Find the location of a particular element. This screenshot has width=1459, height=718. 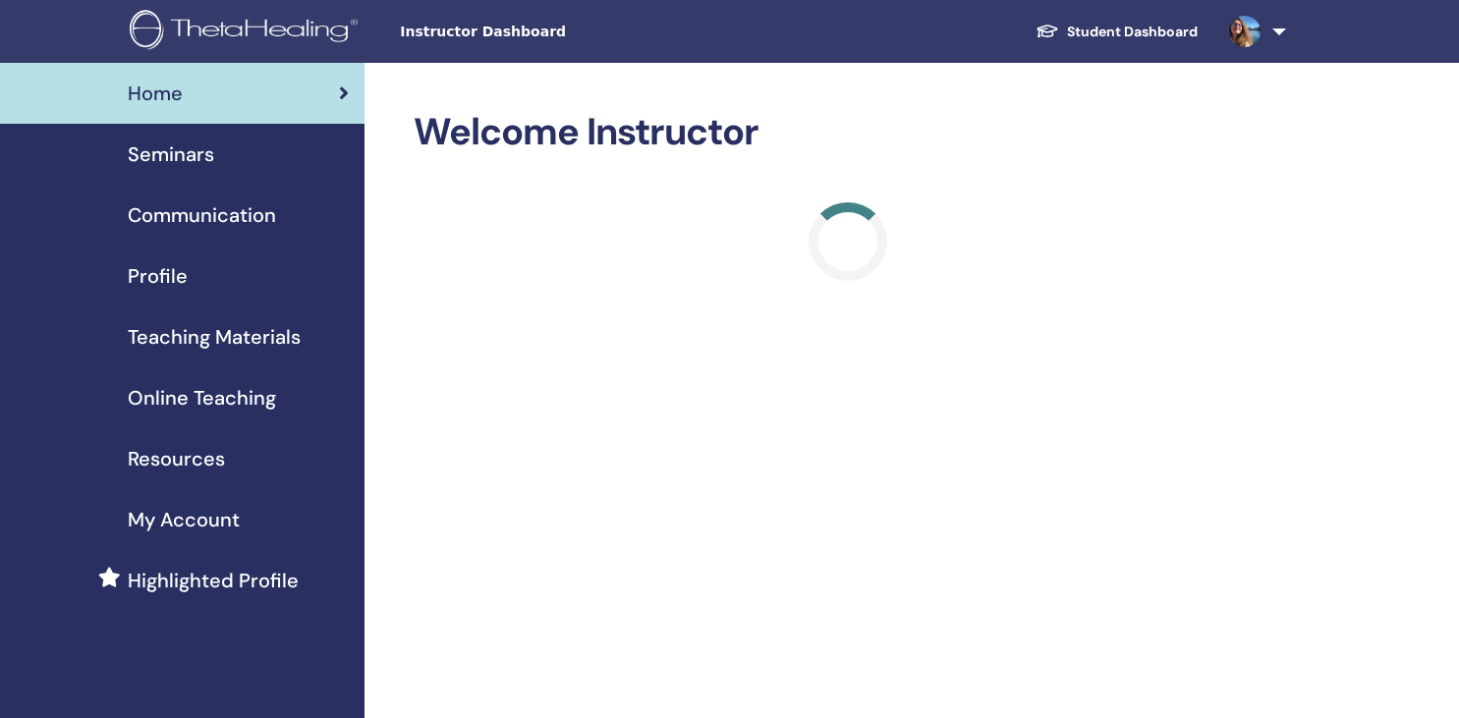

span: Teaching Materials is located at coordinates (214, 337).